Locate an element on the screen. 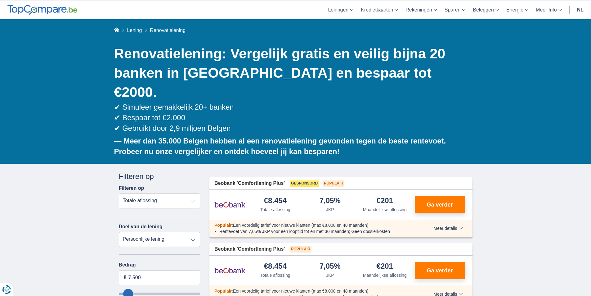  a: Kredietkaarten is located at coordinates (379, 10).